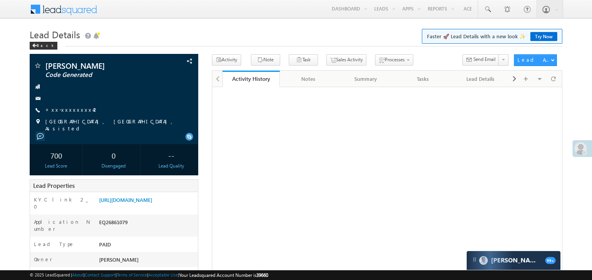  I want to click on a: Try Now, so click(544, 36).